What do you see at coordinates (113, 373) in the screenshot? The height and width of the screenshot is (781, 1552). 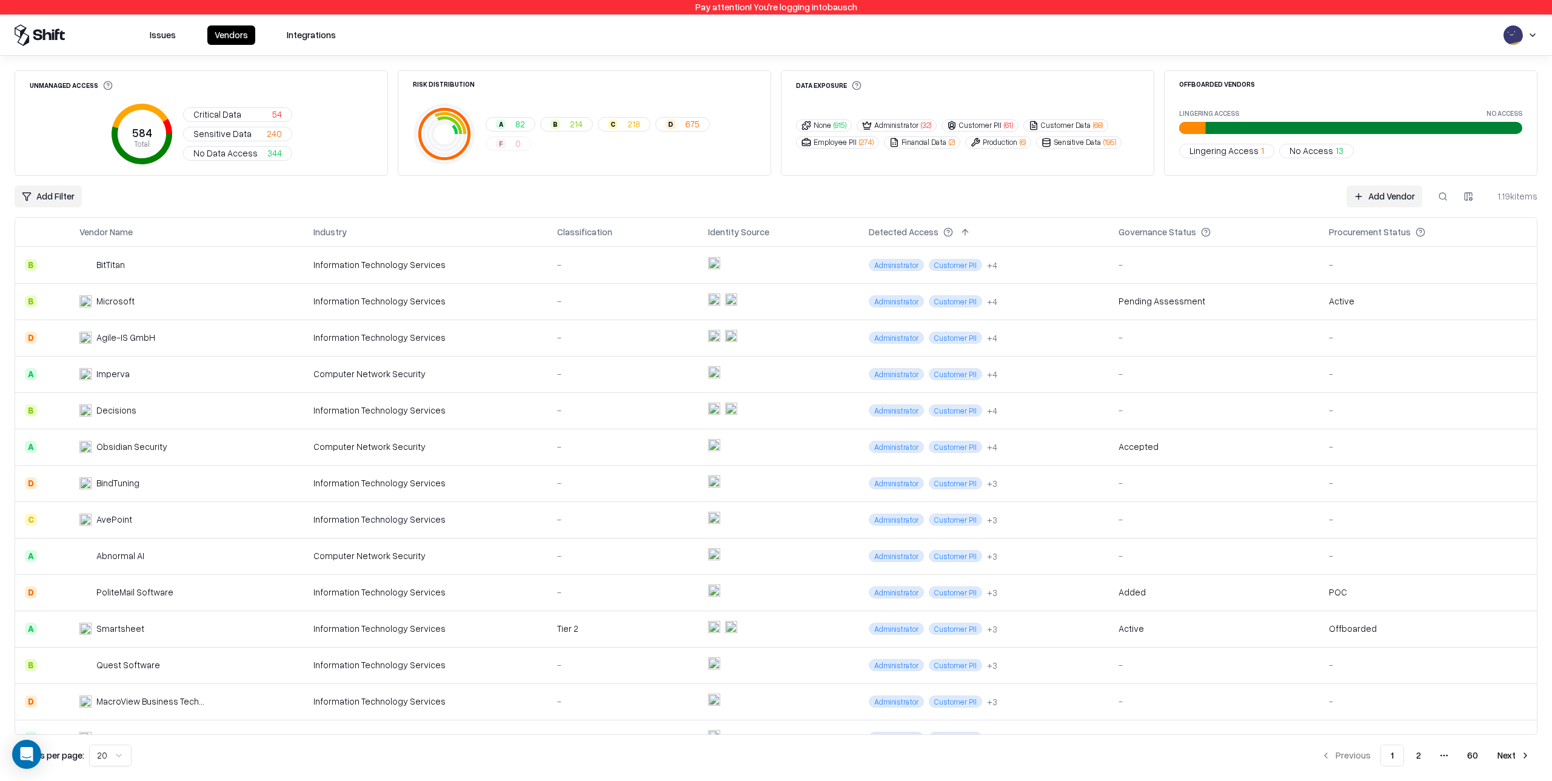 I see `div: Imperva` at bounding box center [113, 373].